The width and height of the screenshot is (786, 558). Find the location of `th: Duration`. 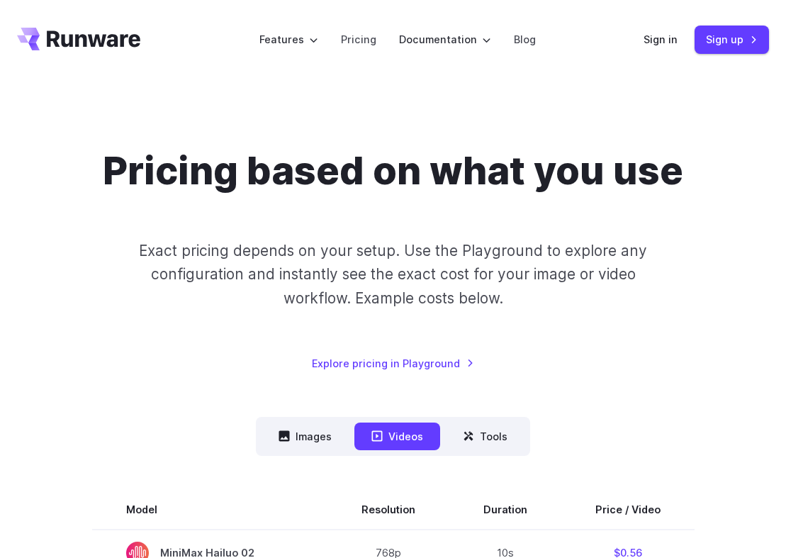

th: Duration is located at coordinates (505, 510).